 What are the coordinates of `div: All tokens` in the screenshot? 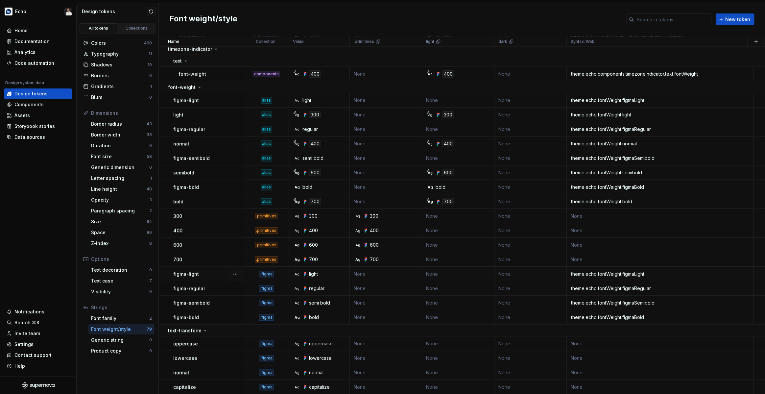 It's located at (99, 28).